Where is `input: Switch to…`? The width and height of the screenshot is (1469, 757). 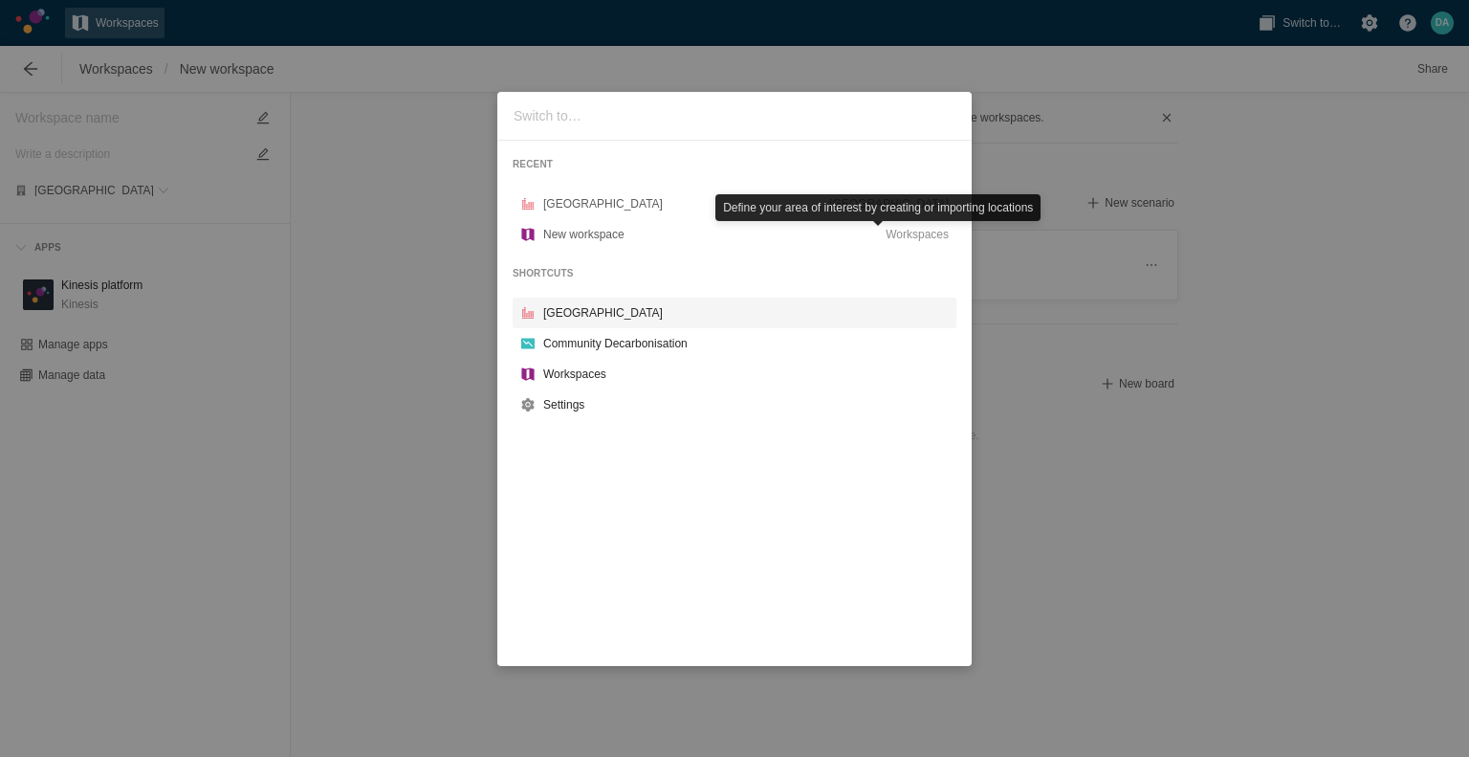
input: Switch to… is located at coordinates (735, 116).